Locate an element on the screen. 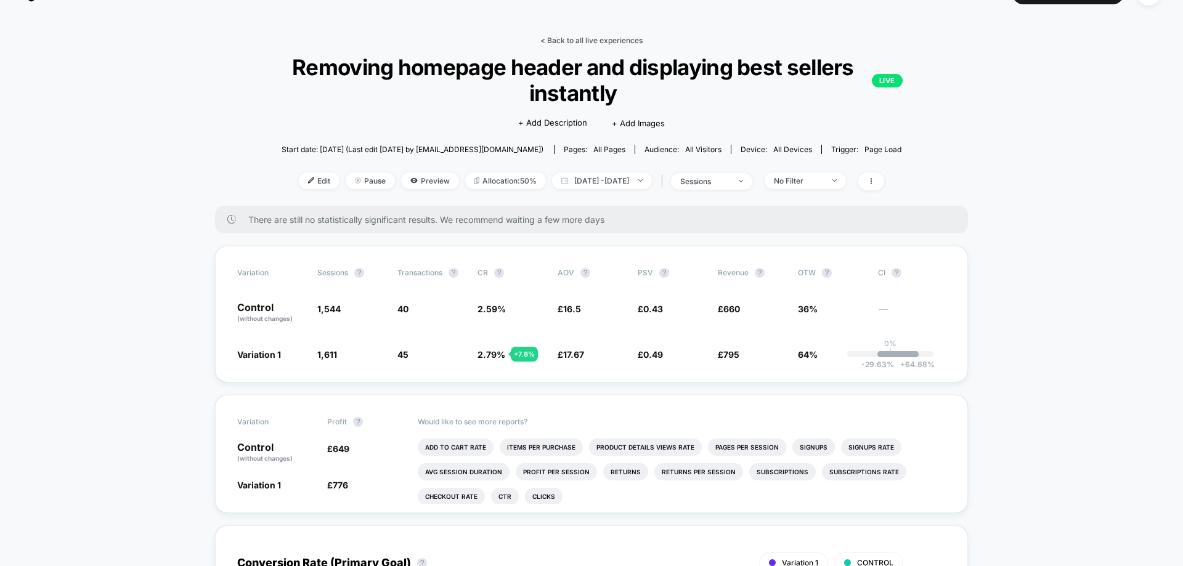 The width and height of the screenshot is (1183, 566). li: Returns Per Session is located at coordinates (699, 472).